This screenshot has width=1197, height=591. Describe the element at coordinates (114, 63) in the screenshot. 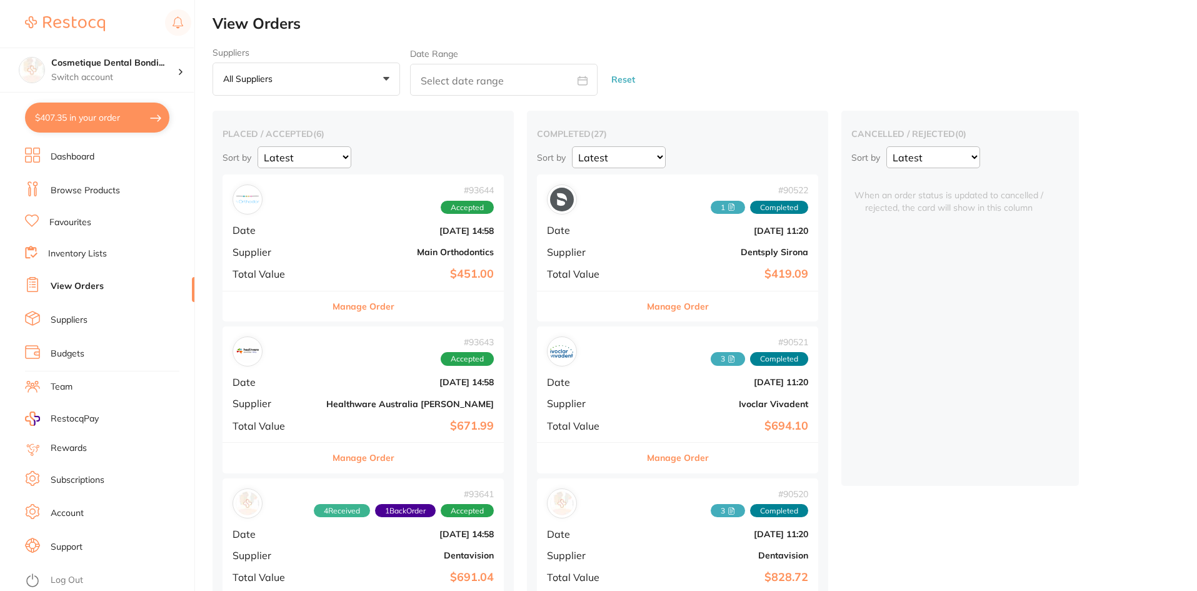

I see `h4: Cosmetique Dental Bondi Junction` at that location.